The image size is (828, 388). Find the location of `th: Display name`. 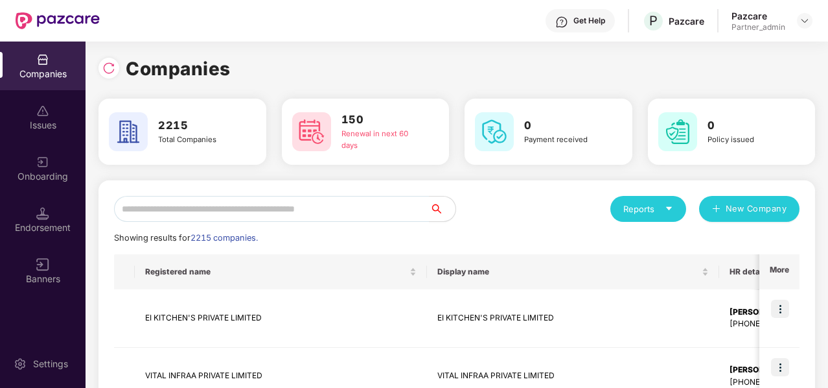

th: Display name is located at coordinates (573, 272).